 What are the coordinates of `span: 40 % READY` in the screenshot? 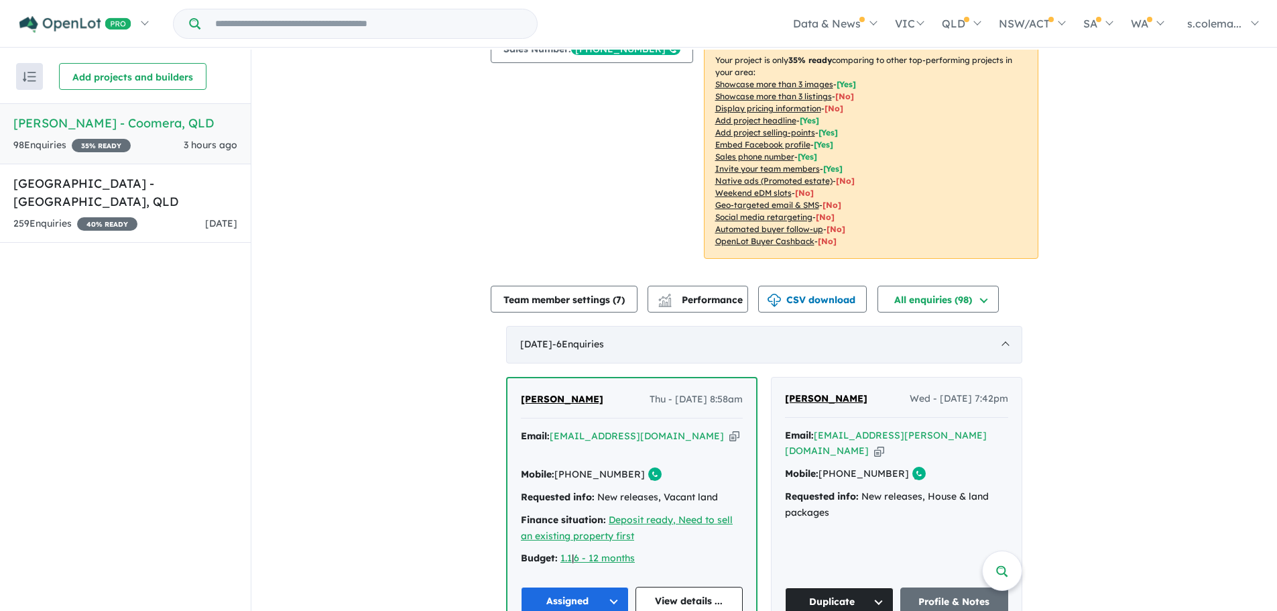 It's located at (107, 224).